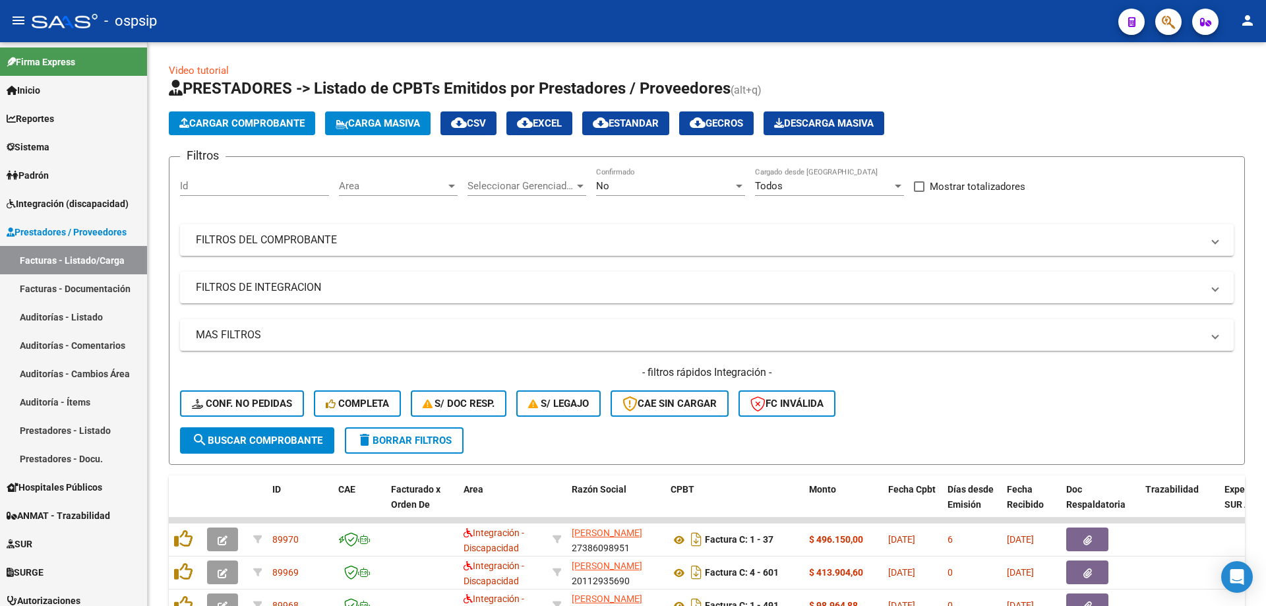 The image size is (1266, 606). What do you see at coordinates (365, 440) in the screenshot?
I see `mat-icon: delete` at bounding box center [365, 440].